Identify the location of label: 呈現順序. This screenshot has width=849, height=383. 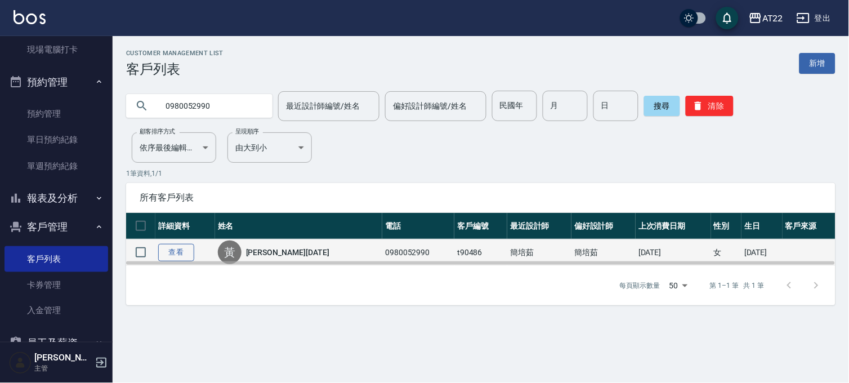
(247, 131).